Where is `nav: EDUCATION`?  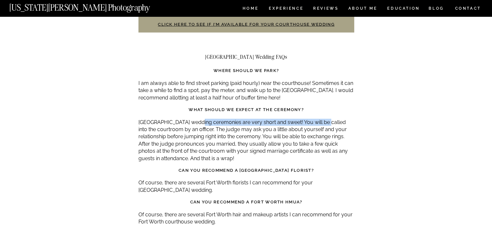 nav: EDUCATION is located at coordinates (403, 9).